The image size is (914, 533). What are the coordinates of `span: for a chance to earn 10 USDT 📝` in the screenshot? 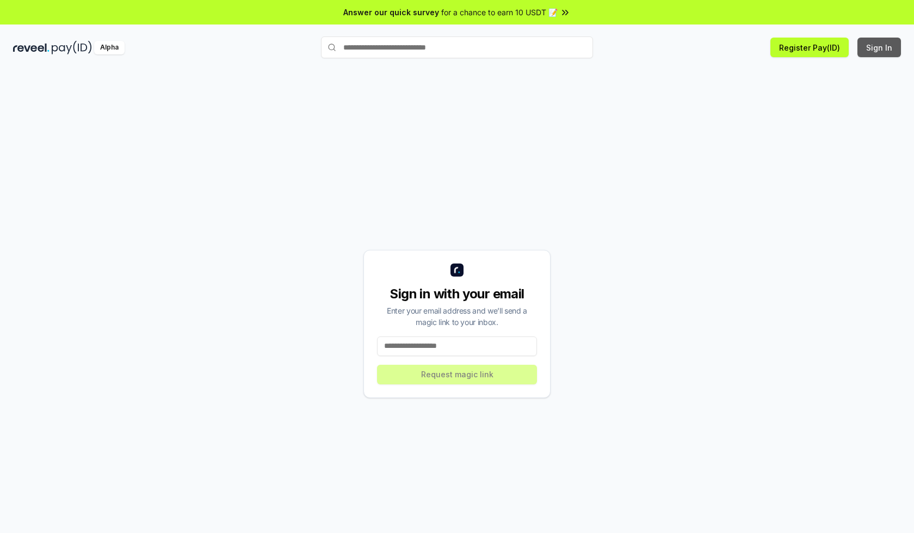 It's located at (499, 12).